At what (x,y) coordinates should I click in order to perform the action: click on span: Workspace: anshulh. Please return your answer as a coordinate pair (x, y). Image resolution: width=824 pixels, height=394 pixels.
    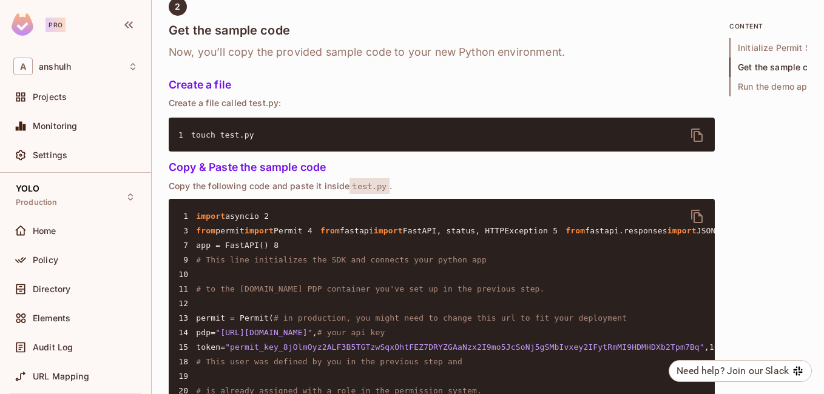
    Looking at the image, I should click on (55, 67).